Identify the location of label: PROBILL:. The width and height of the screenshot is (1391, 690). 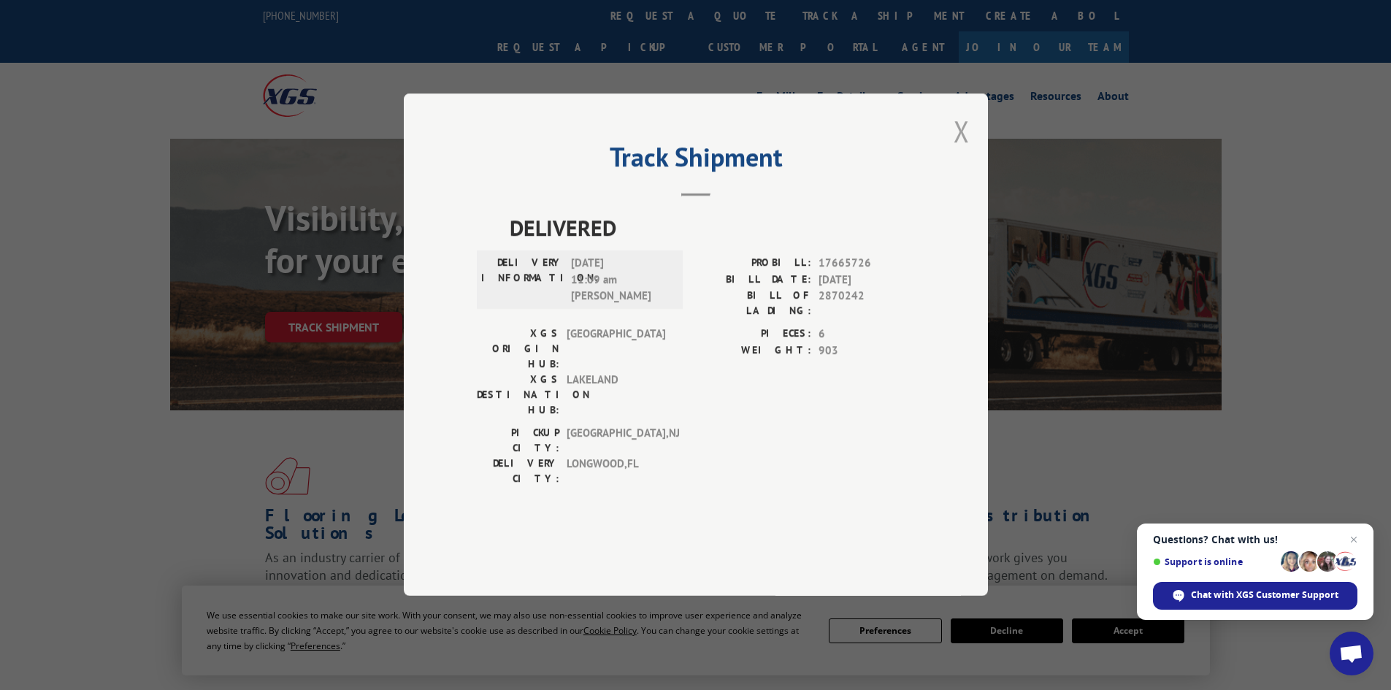
(753, 264).